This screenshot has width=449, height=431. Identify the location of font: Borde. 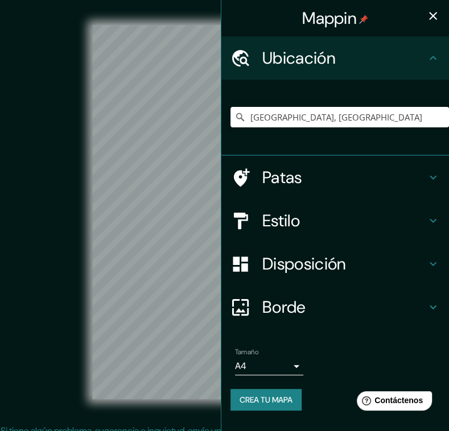
(284, 307).